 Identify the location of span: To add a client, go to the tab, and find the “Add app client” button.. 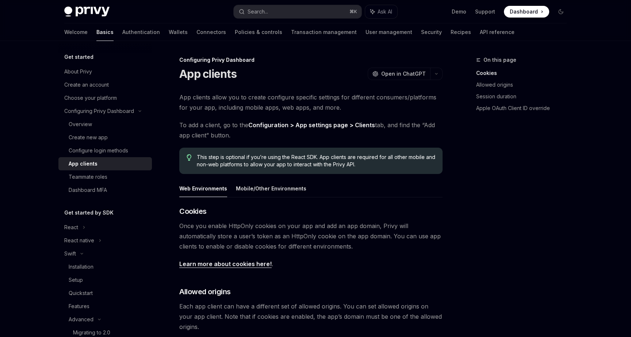
(311, 130).